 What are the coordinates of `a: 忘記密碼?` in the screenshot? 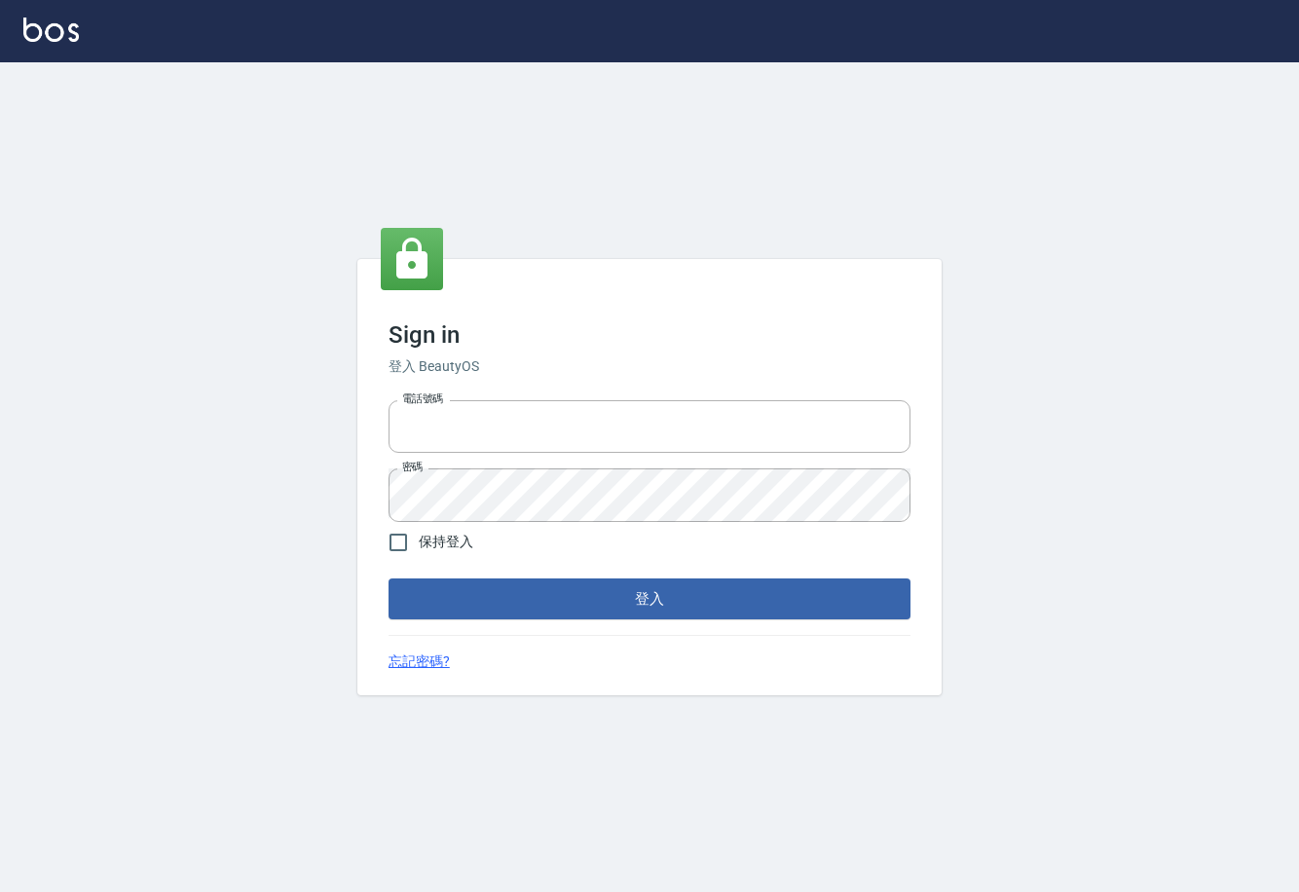 It's located at (419, 661).